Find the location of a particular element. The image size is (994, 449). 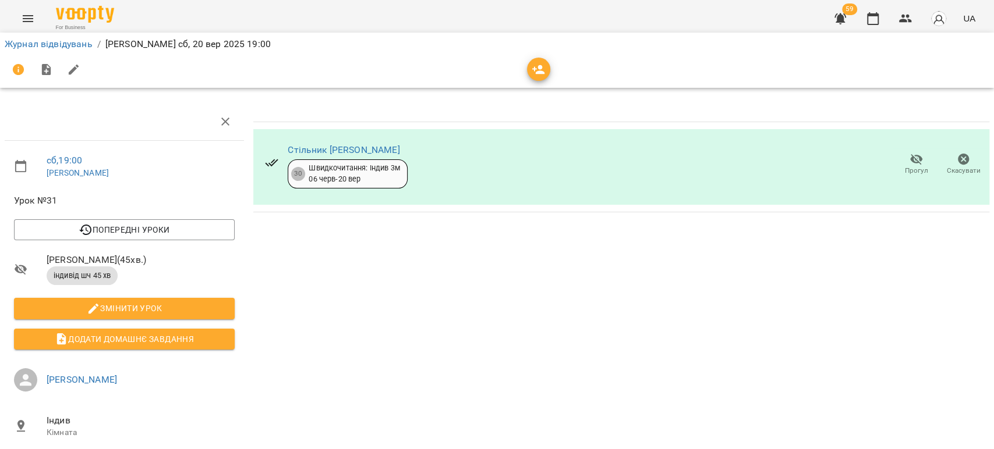

span: Попередні уроки is located at coordinates (124, 230).